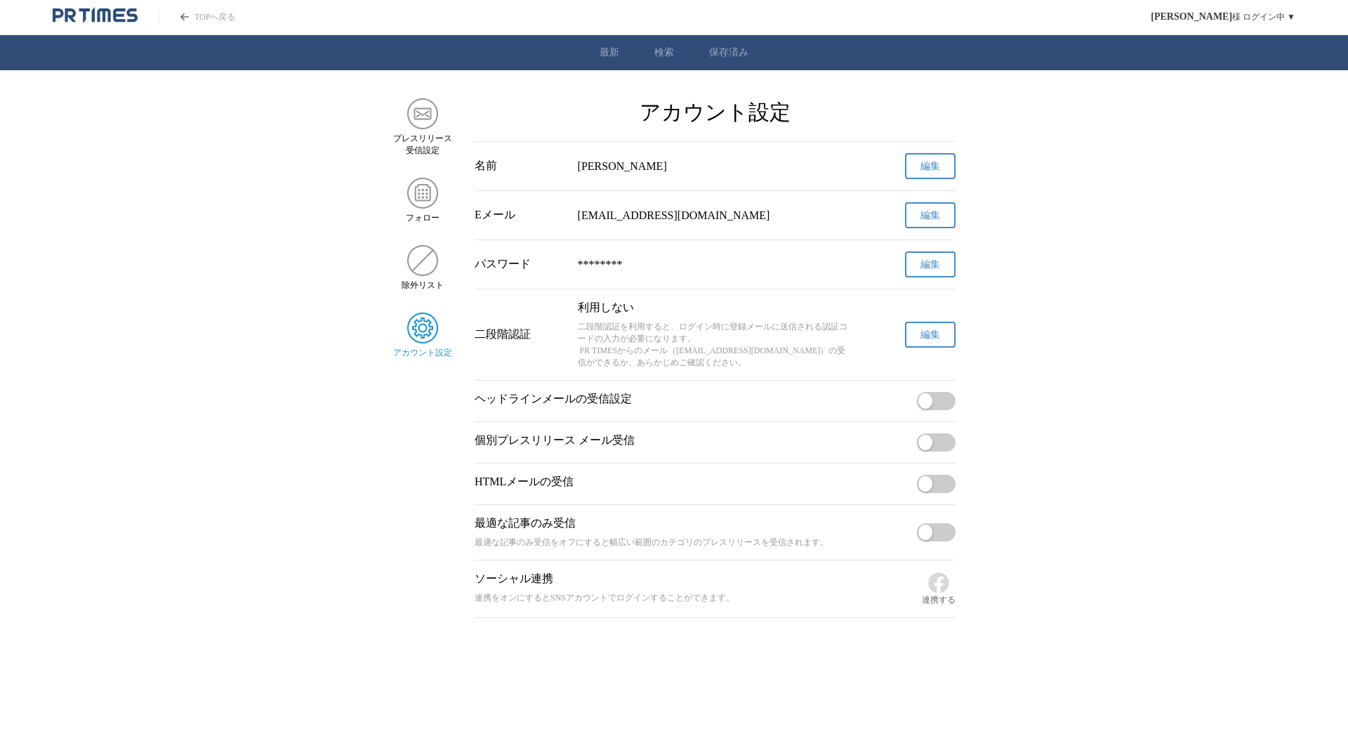 This screenshot has height=748, width=1348. I want to click on span: プレスリリース 受信設定, so click(423, 145).